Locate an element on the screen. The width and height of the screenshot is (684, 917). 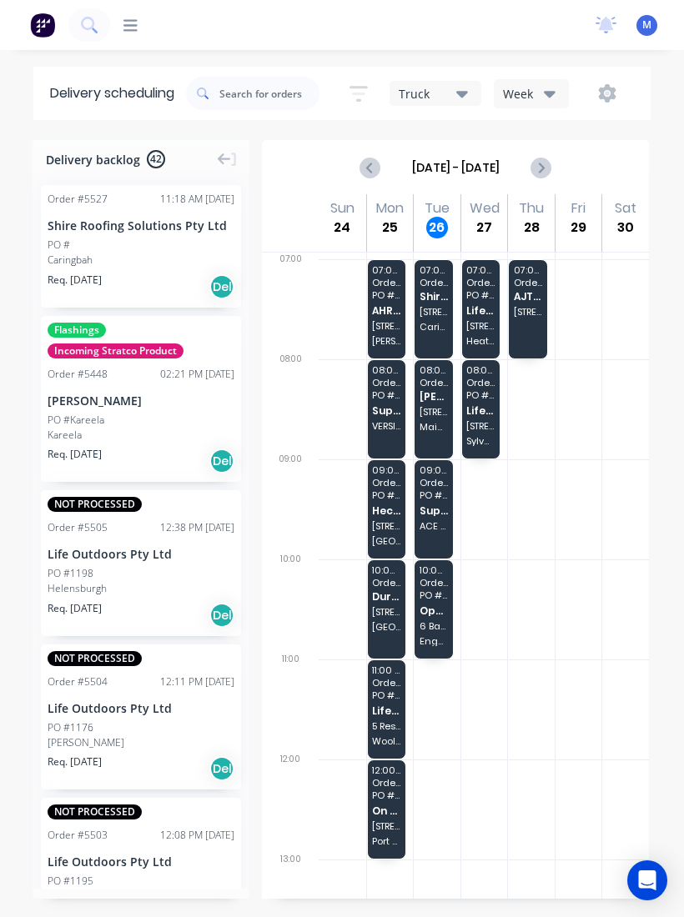
div: Order # 5505 is located at coordinates (78, 528).